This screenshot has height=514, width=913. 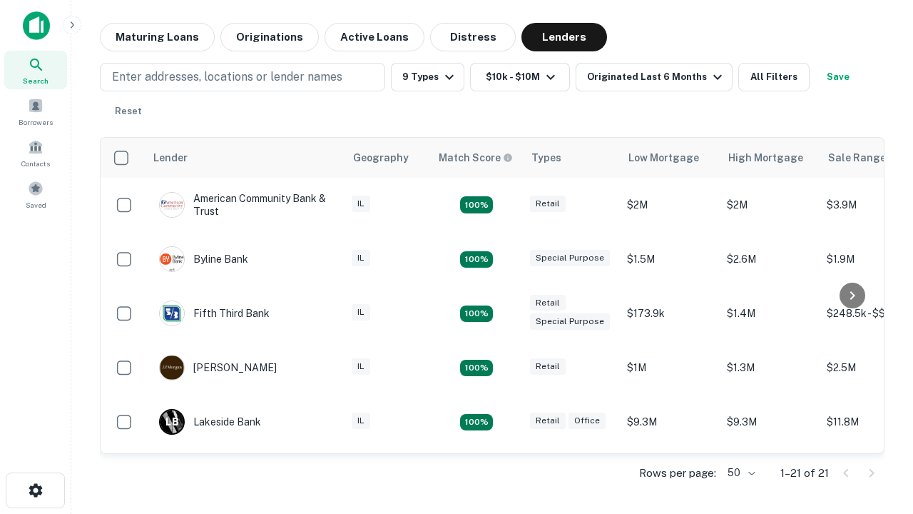 I want to click on div: American Community Bank & Trust, so click(x=245, y=205).